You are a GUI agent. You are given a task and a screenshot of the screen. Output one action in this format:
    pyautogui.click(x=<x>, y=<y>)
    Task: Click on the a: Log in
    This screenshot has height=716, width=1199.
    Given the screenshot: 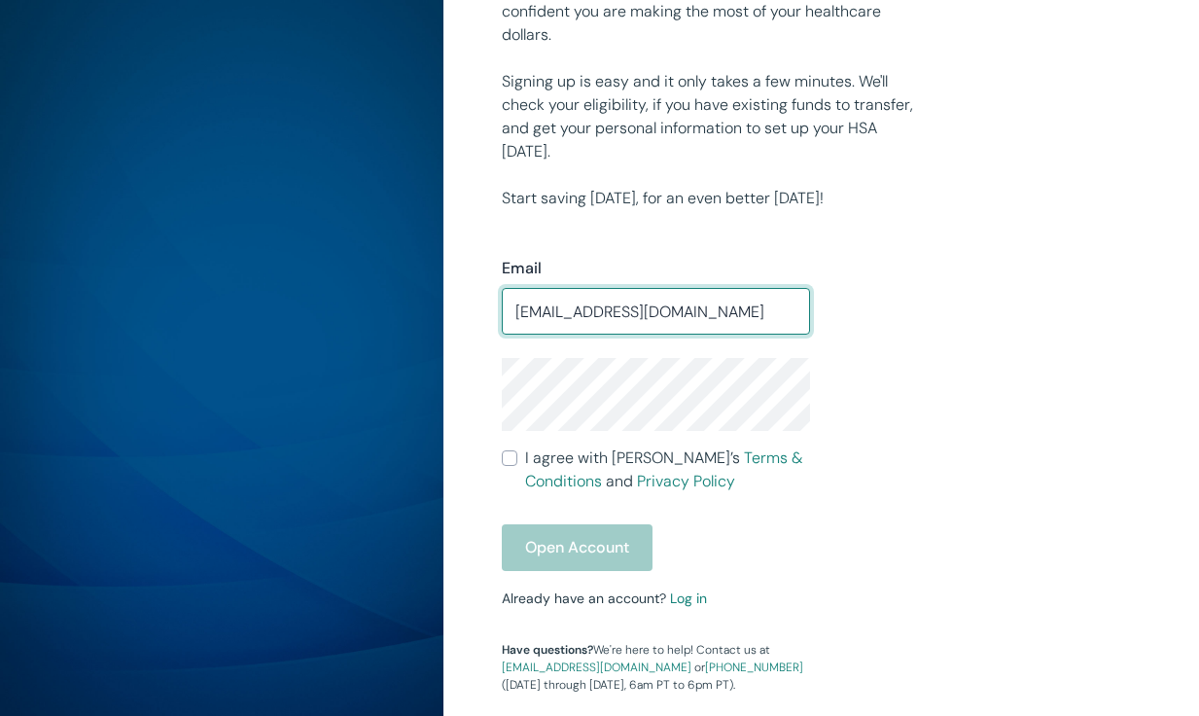 What is the action you would take?
    pyautogui.click(x=688, y=598)
    